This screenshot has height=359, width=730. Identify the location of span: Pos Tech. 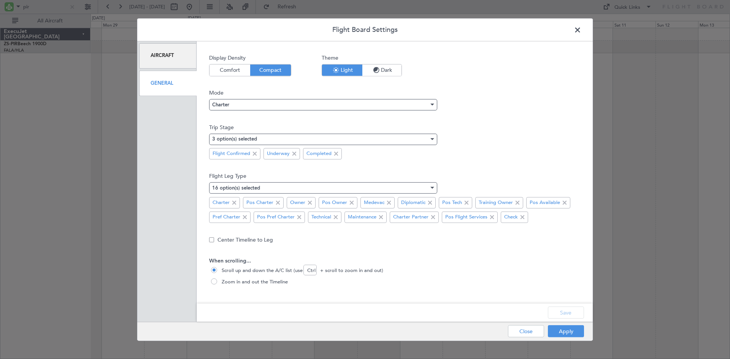
(452, 203).